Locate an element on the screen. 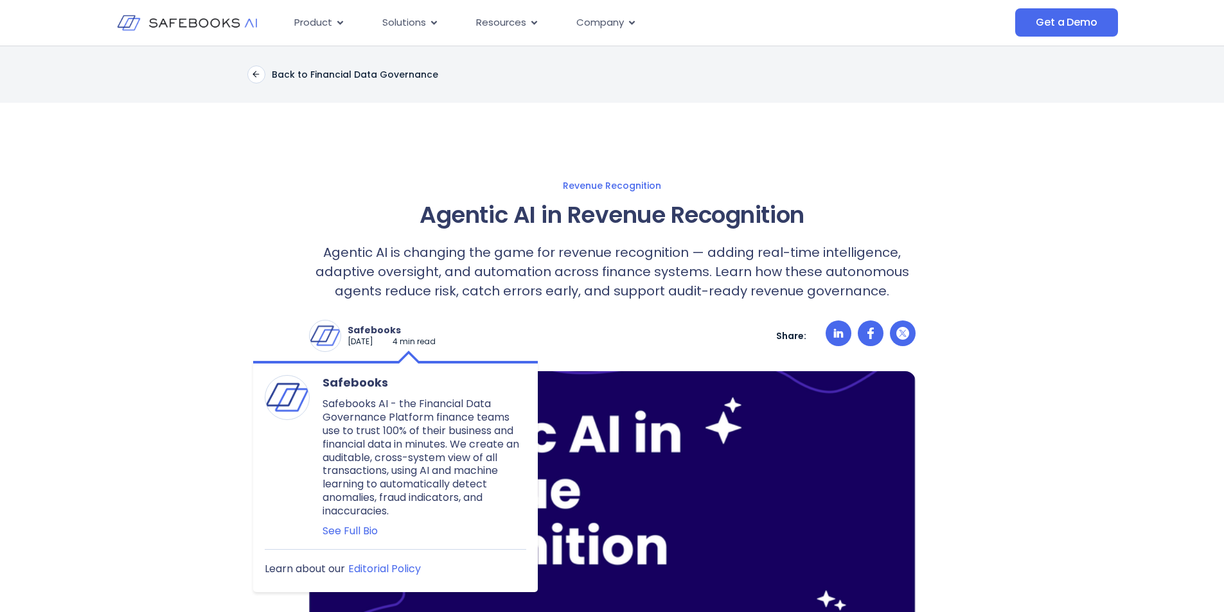  a: Revenue Recognition is located at coordinates (612, 186).